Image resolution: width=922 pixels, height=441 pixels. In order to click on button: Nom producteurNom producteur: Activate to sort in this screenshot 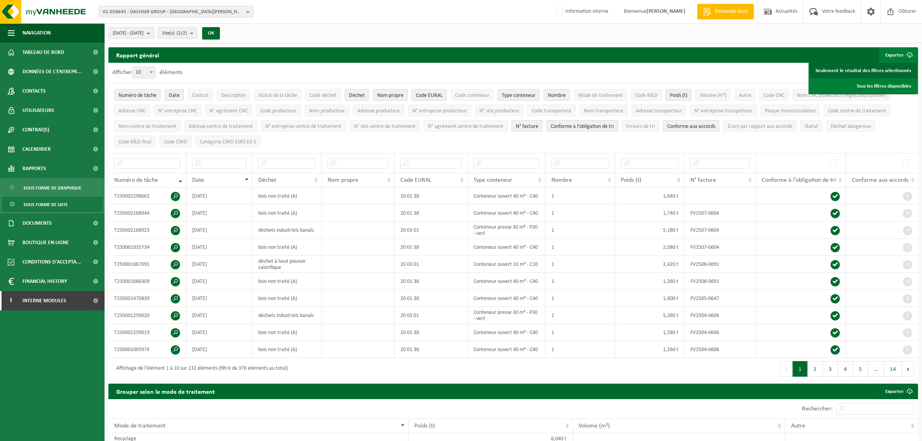, I will do `click(327, 110)`.